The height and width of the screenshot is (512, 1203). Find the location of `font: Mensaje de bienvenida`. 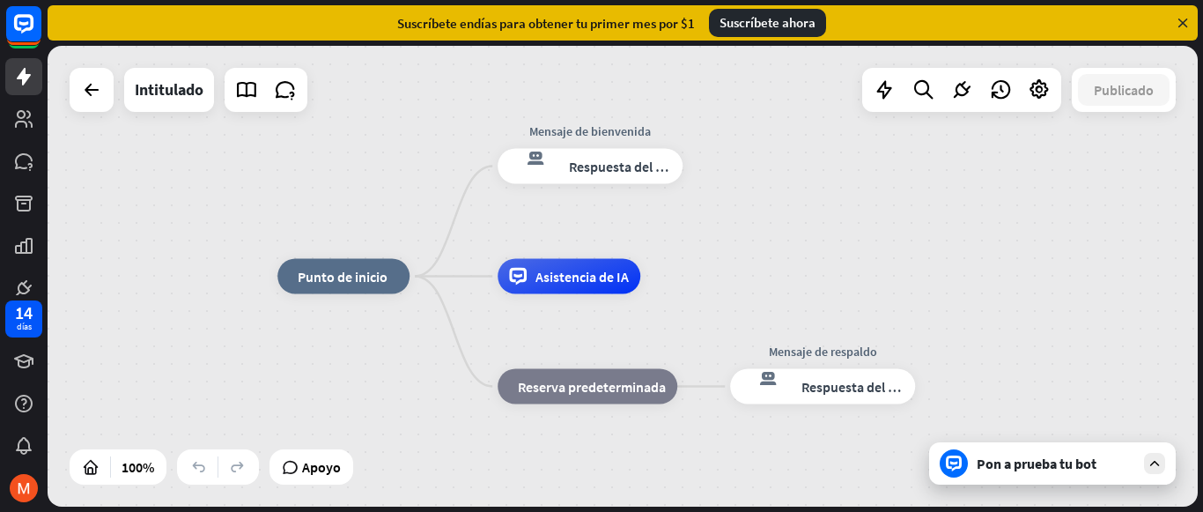

font: Mensaje de bienvenida is located at coordinates (590, 131).